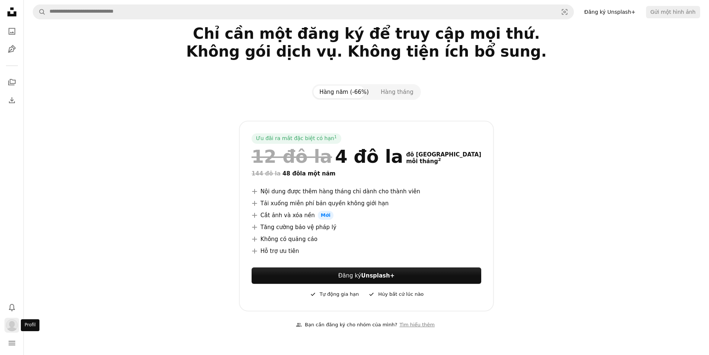 The image size is (709, 355). Describe the element at coordinates (12, 343) in the screenshot. I see `button: Thực đơn` at that location.